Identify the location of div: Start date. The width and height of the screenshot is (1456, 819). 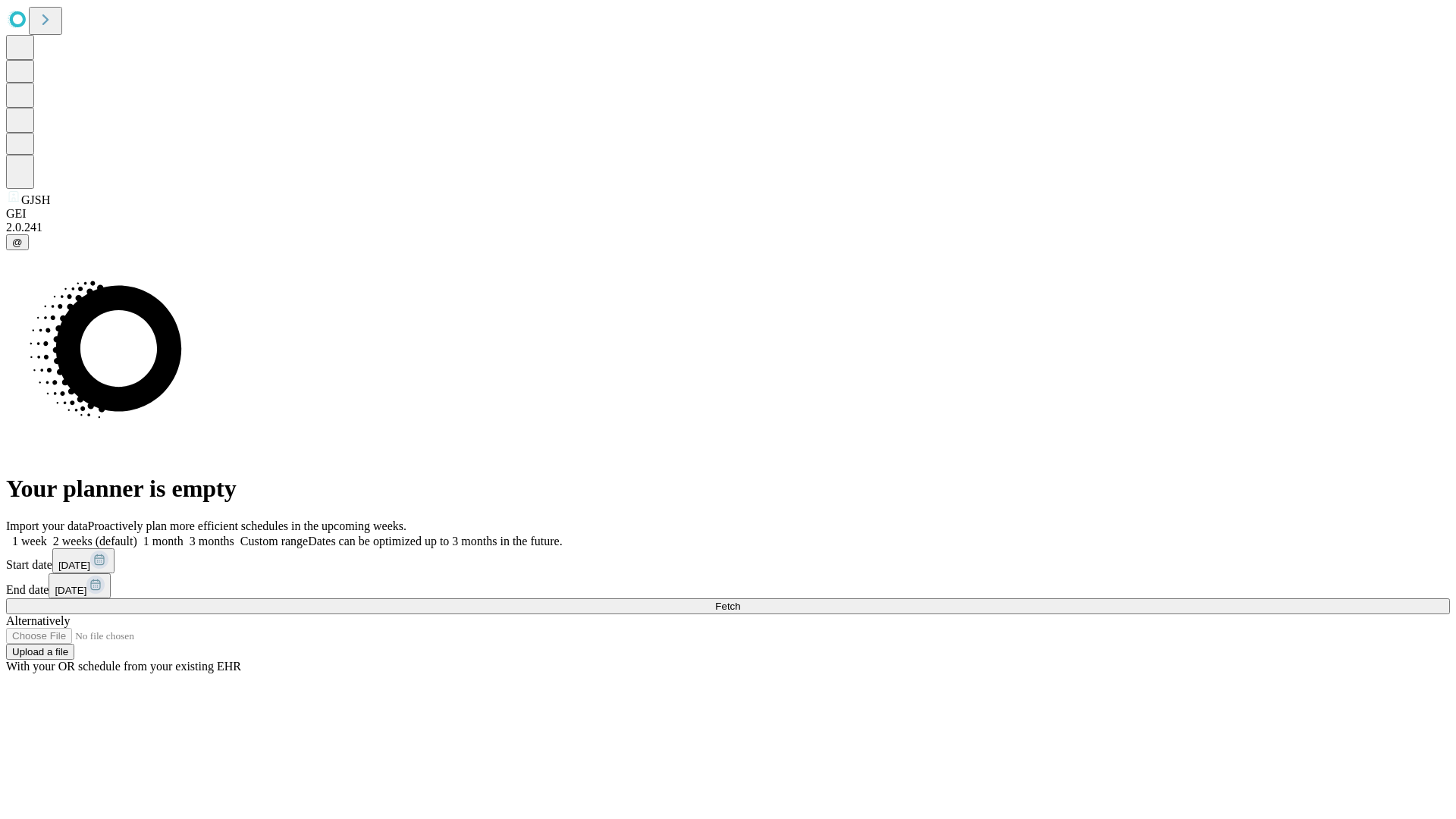
(728, 560).